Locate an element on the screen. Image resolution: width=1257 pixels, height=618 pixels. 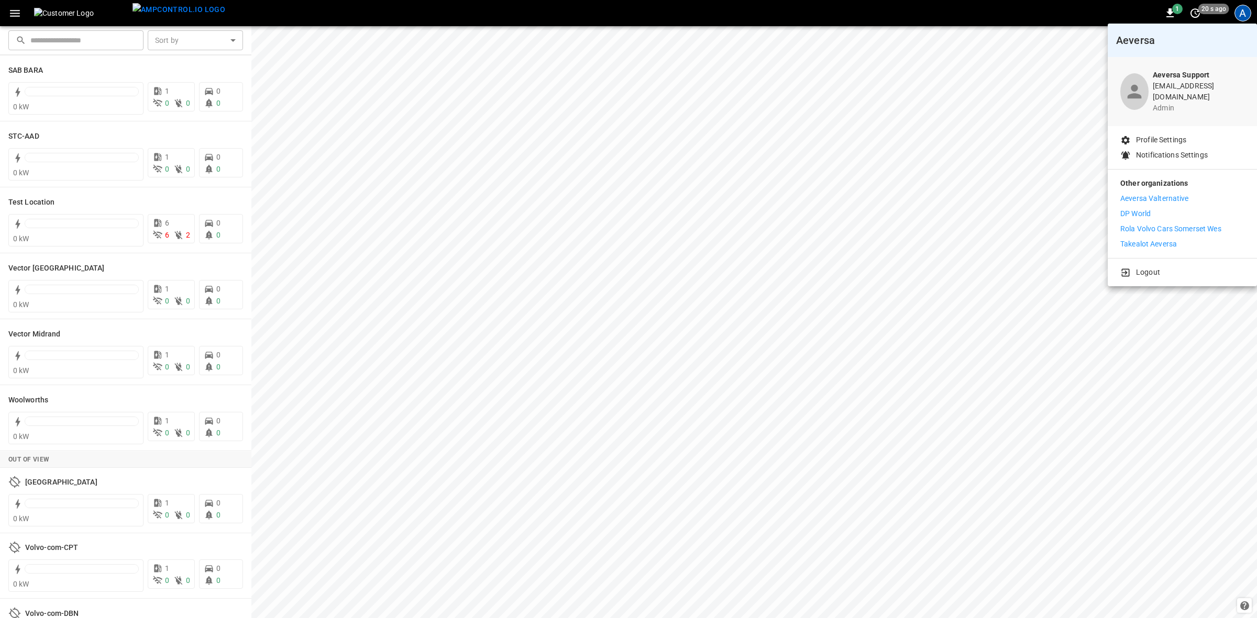
p: Rola Volvo Cars Somerset Wes is located at coordinates (1170, 229).